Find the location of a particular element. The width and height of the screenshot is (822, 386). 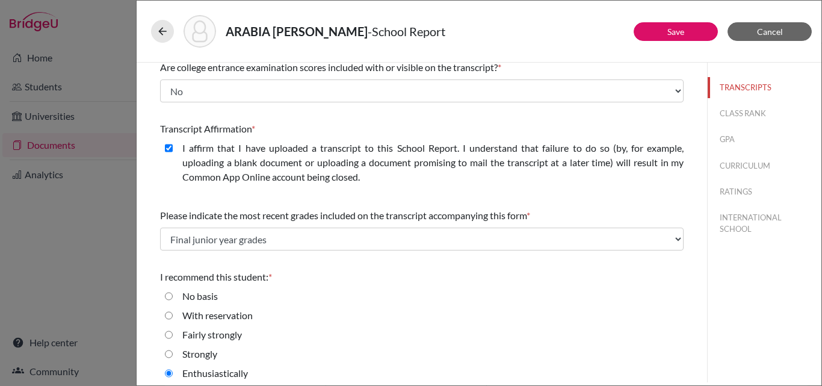

span: - School Report is located at coordinates (406, 31).